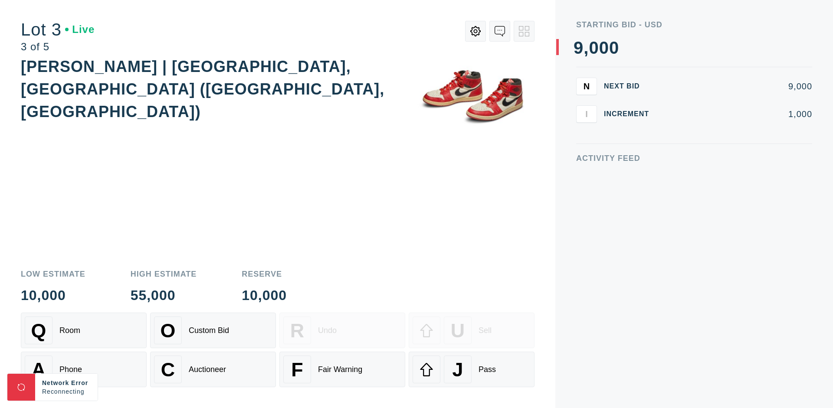  What do you see at coordinates (168, 370) in the screenshot?
I see `span: C` at bounding box center [168, 370].